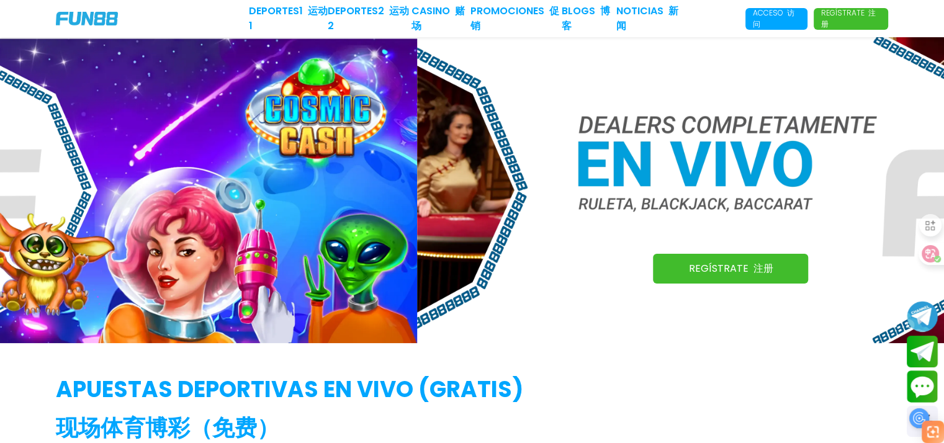 This screenshot has width=944, height=443. Describe the element at coordinates (514, 18) in the screenshot. I see `font: 促销` at that location.